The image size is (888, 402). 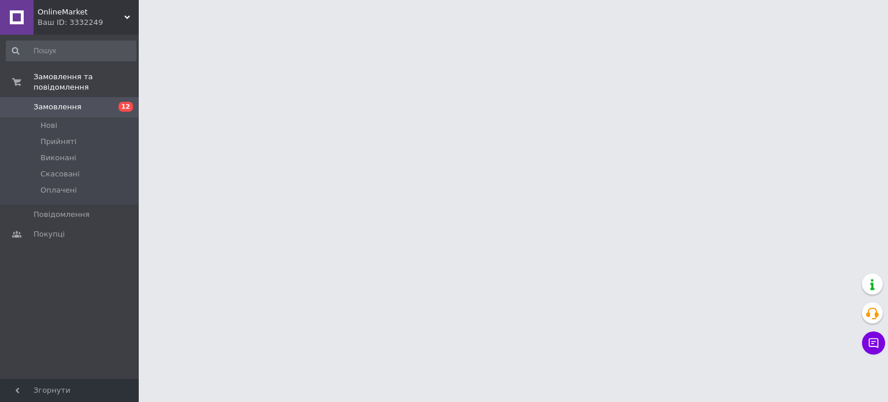 What do you see at coordinates (71, 51) in the screenshot?
I see `input: Пошук` at bounding box center [71, 51].